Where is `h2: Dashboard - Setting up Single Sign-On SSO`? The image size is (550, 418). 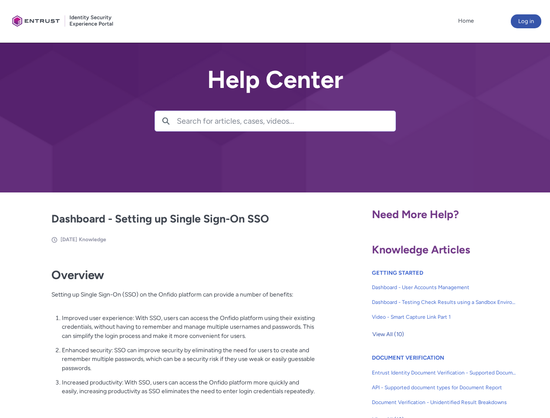 h2: Dashboard - Setting up Single Sign-On SSO is located at coordinates (183, 219).